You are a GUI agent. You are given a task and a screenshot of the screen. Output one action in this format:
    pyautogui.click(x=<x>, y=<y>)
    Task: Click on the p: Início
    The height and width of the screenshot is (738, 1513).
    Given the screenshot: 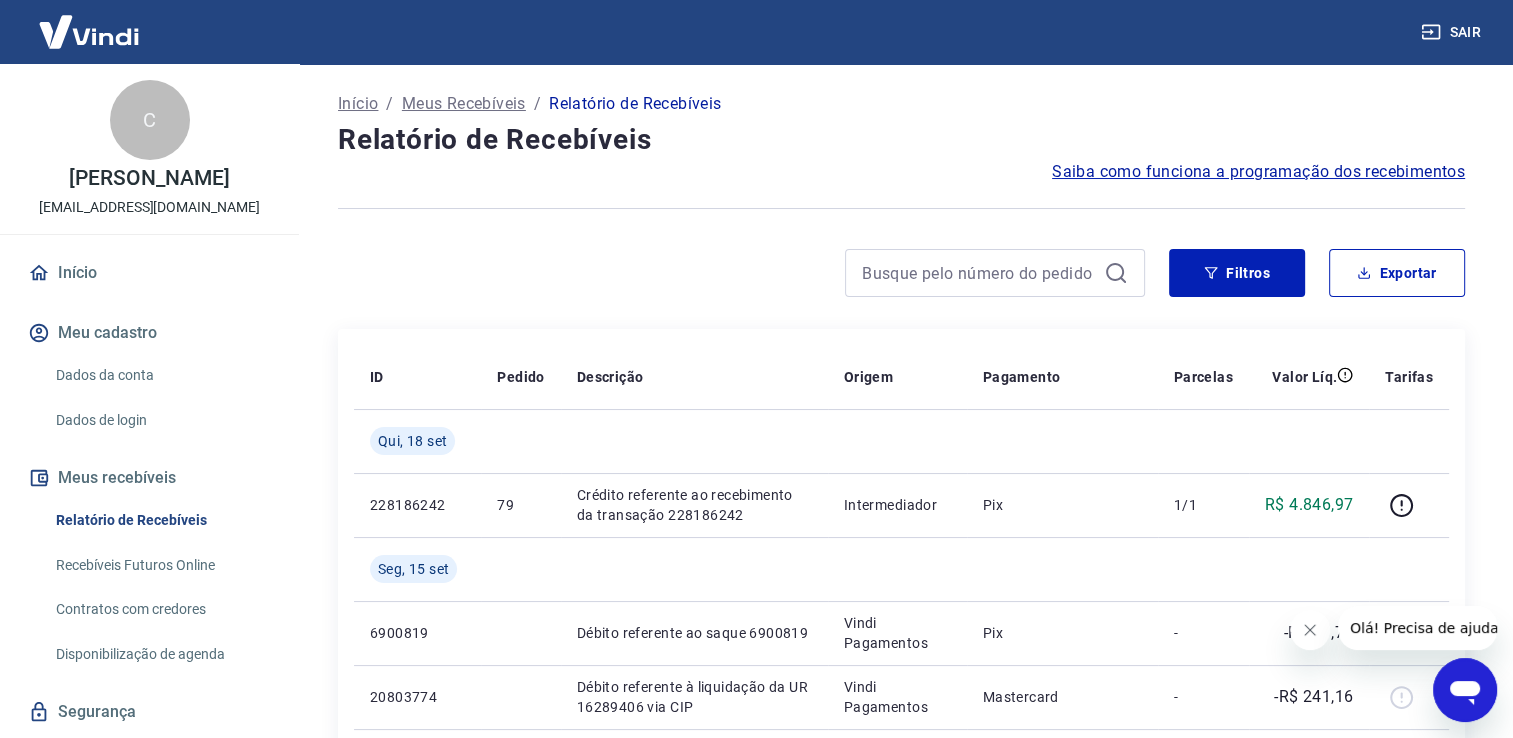 What is the action you would take?
    pyautogui.click(x=358, y=104)
    